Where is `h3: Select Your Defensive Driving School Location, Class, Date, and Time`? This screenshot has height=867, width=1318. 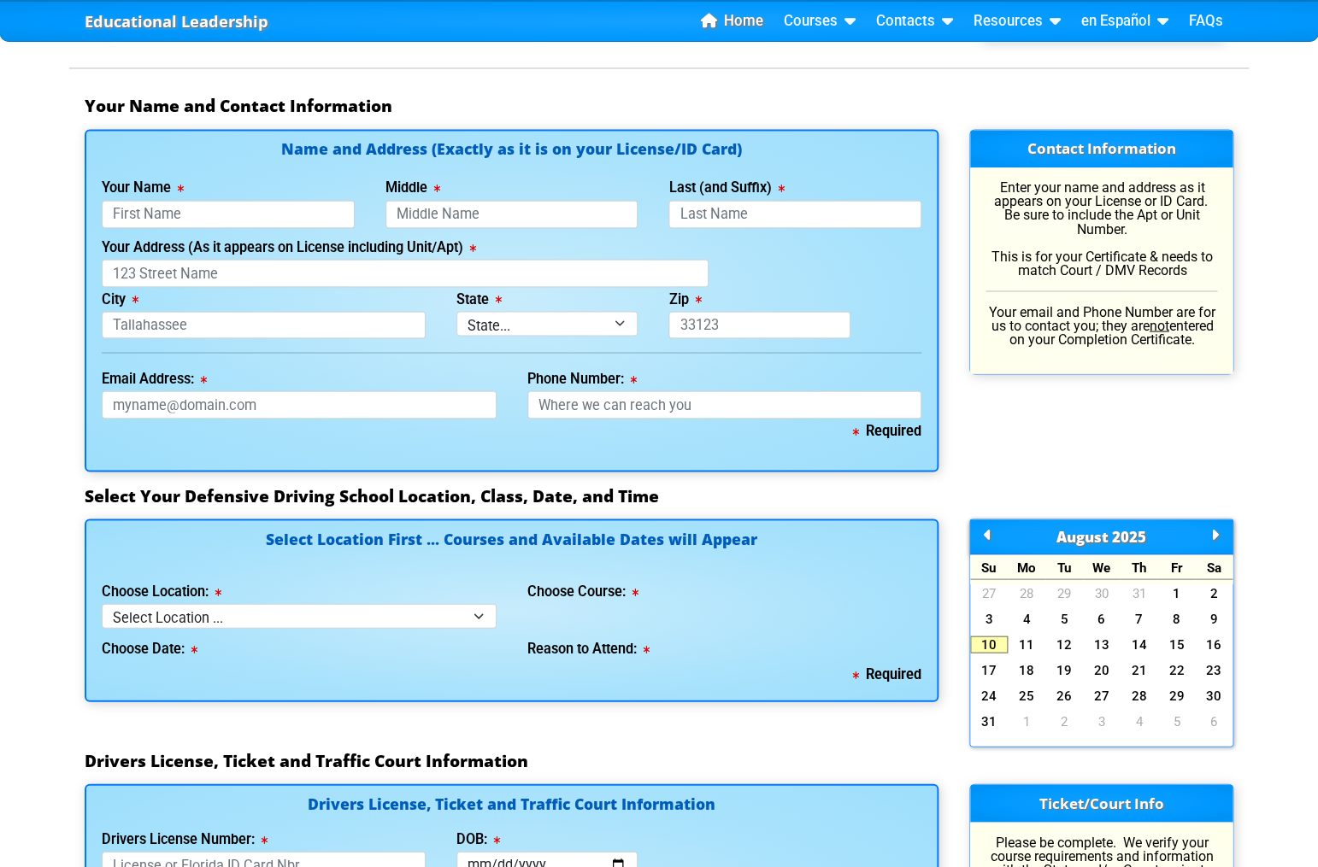 h3: Select Your Defensive Driving School Location, Class, Date, and Time is located at coordinates (659, 496).